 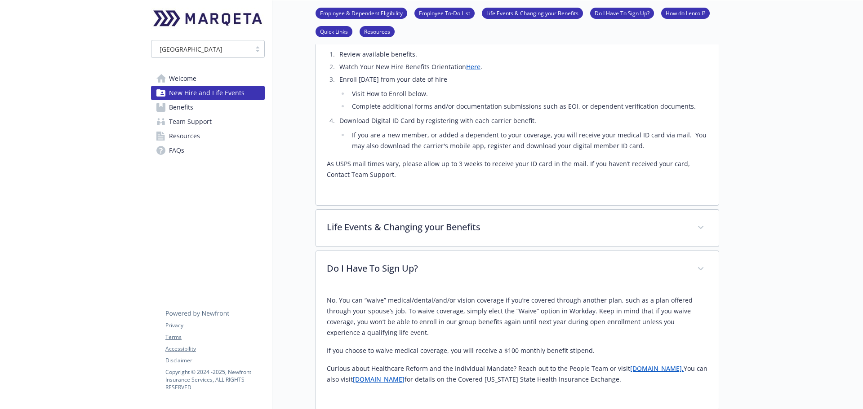 What do you see at coordinates (522, 133) in the screenshot?
I see `li: Download Digital ID Card by registering with each carrier benefit.` at bounding box center [522, 133].